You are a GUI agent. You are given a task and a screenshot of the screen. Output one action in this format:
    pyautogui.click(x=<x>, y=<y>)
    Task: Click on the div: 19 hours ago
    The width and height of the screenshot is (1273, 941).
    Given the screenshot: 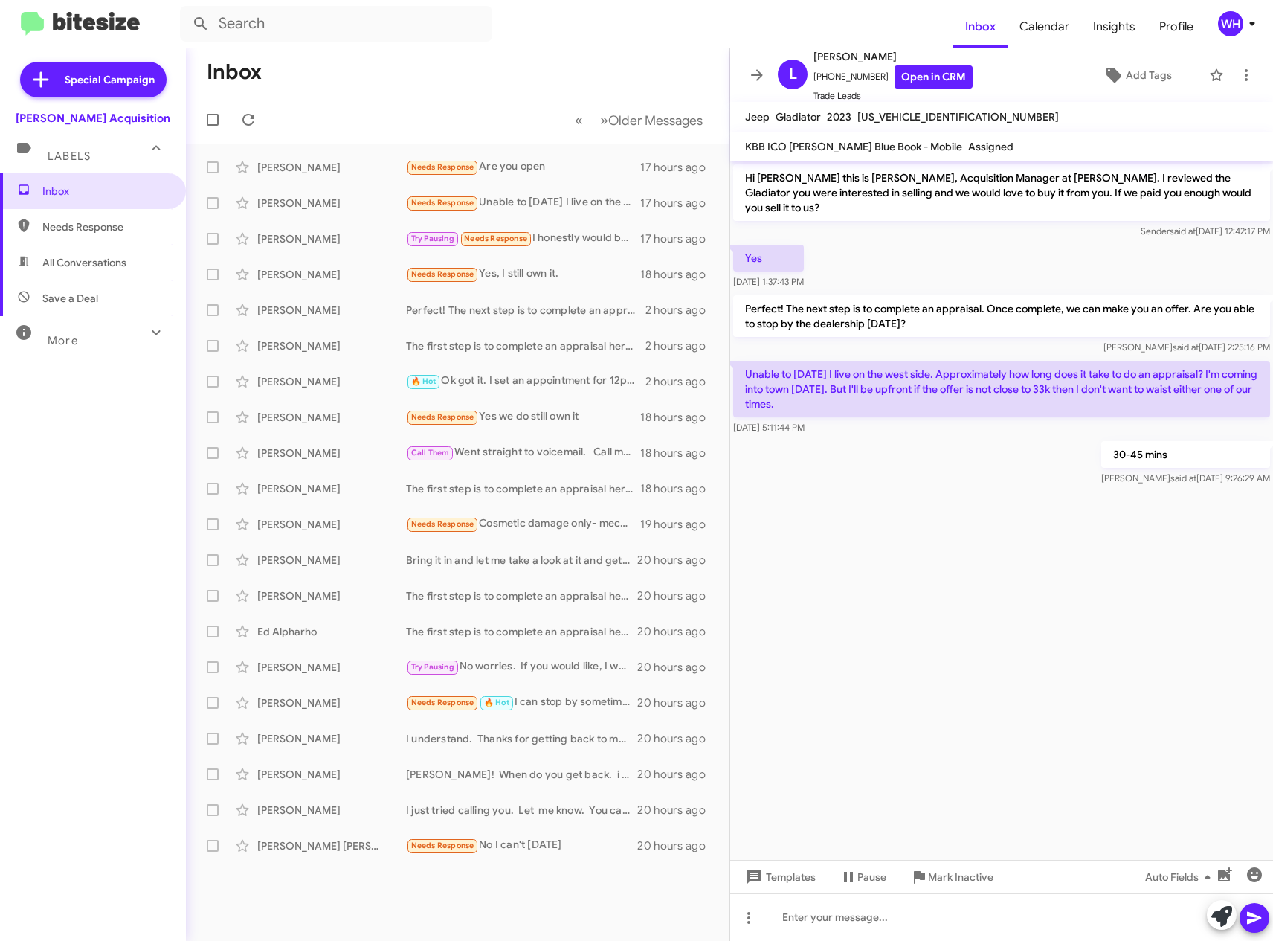 What is the action you would take?
    pyautogui.click(x=679, y=524)
    